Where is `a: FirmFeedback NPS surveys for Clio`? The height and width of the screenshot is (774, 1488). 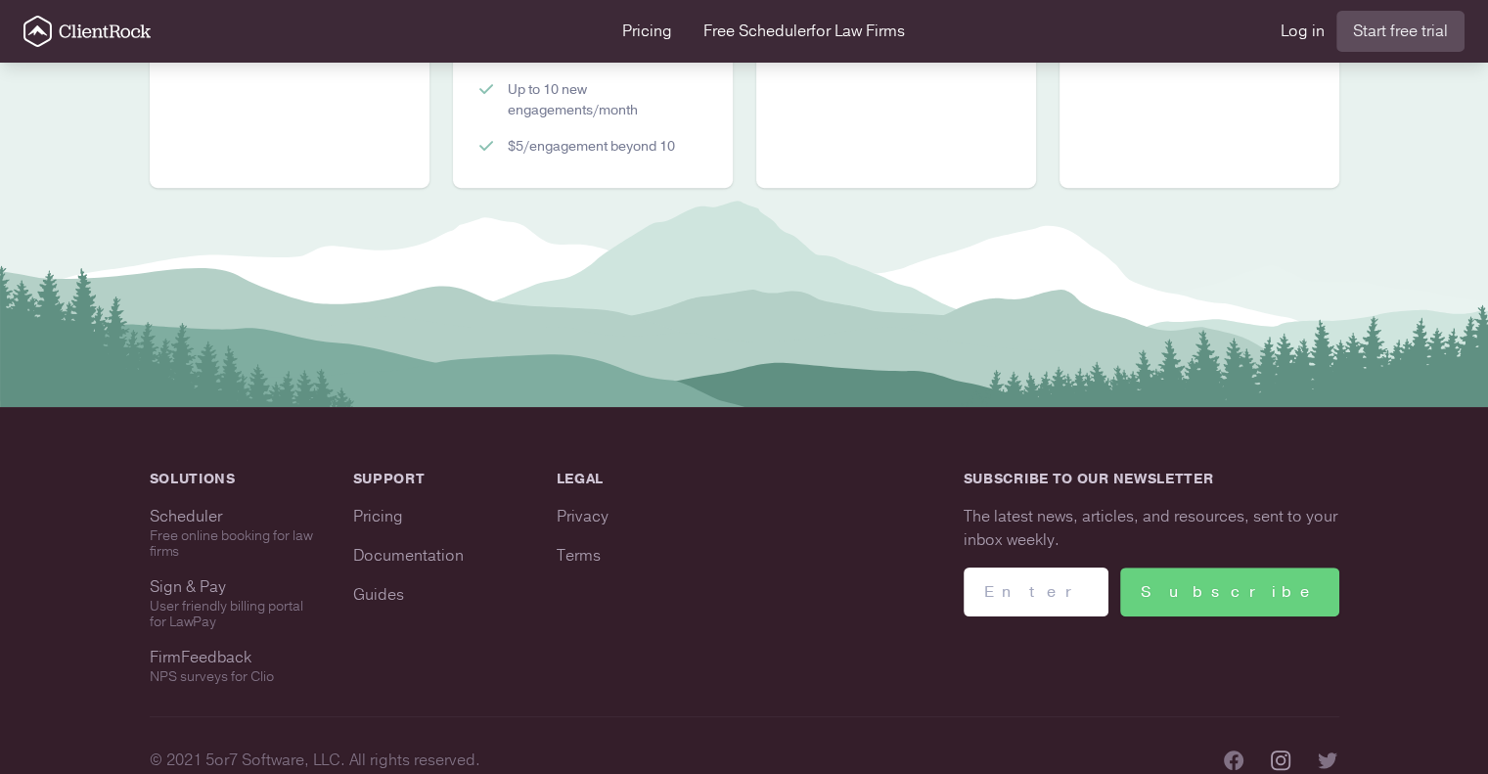
a: FirmFeedback NPS surveys for Clio is located at coordinates (236, 665).